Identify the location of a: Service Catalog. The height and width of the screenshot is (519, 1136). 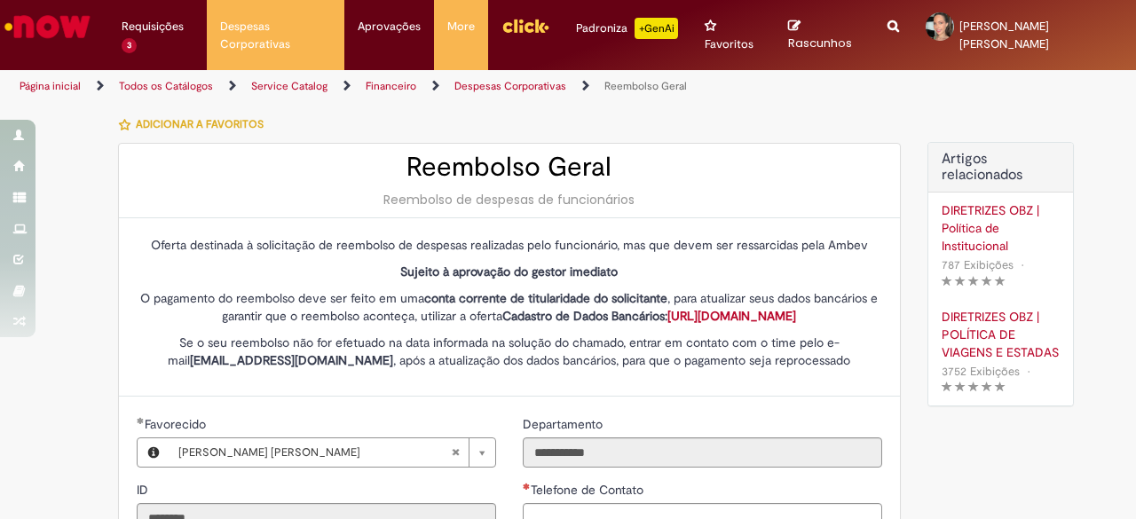
(289, 86).